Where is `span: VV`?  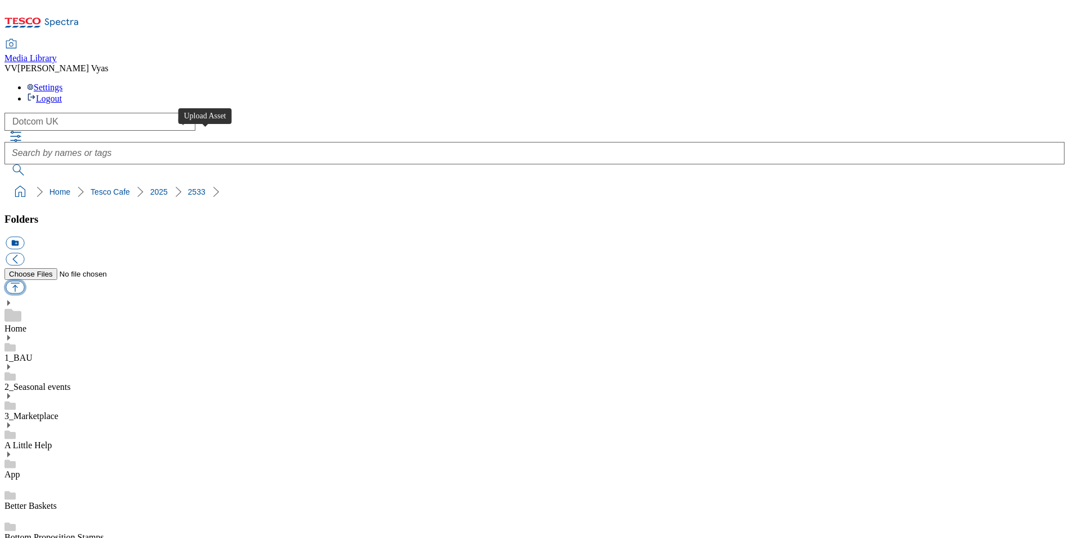
span: VV is located at coordinates (11, 68).